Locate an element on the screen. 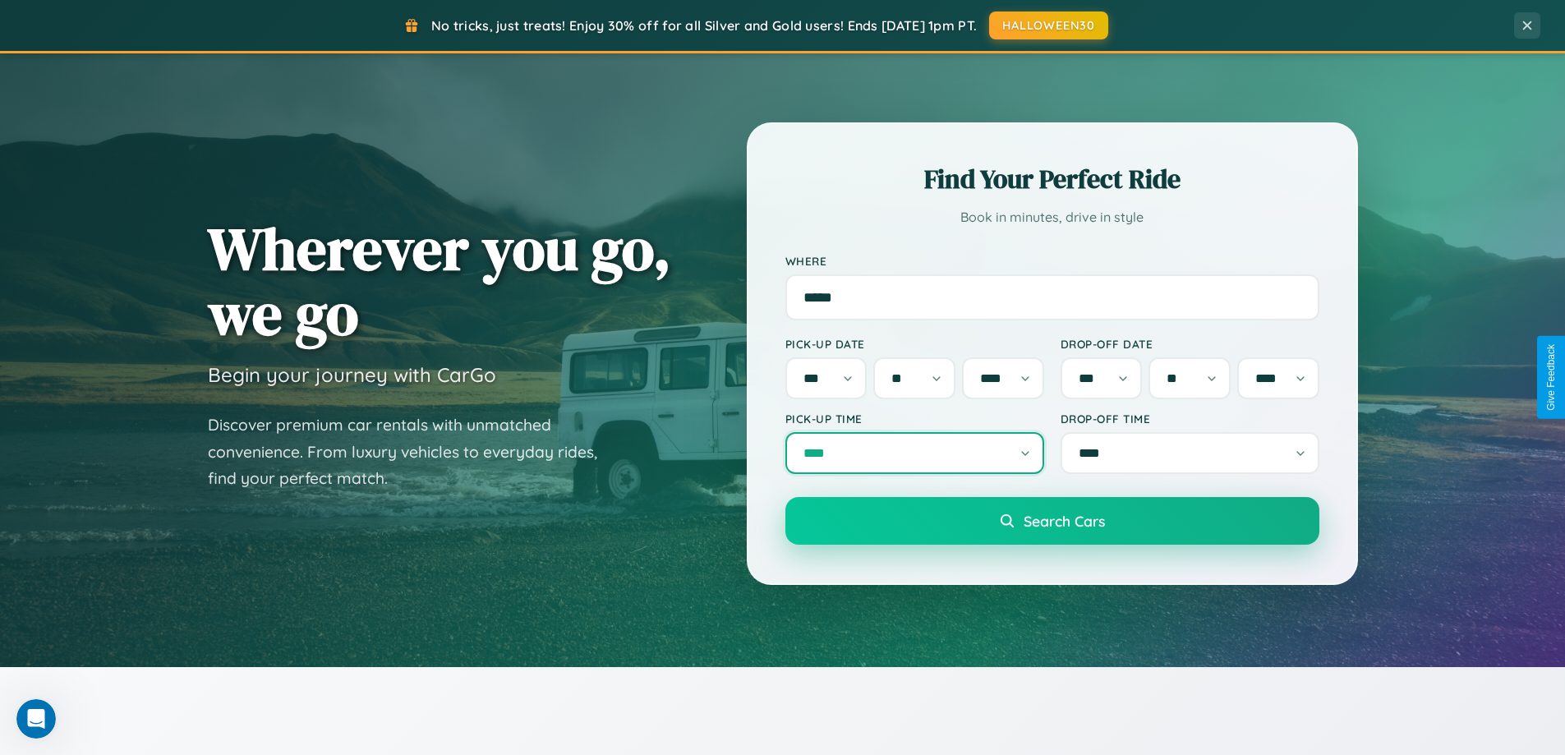 The width and height of the screenshot is (1565, 755). label: Pick-up Date is located at coordinates (915, 343).